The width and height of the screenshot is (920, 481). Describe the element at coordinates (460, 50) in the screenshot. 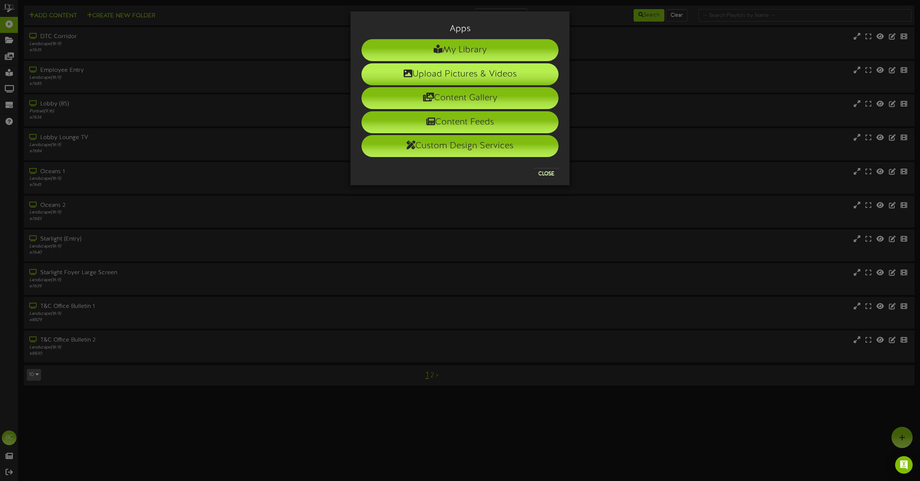

I see `li: My Library` at that location.